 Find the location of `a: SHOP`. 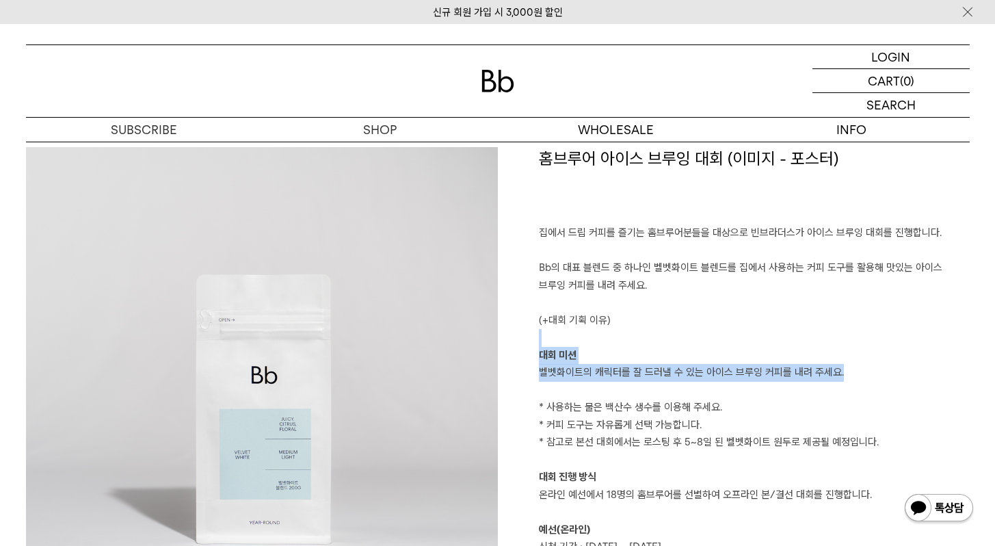

a: SHOP is located at coordinates (380, 129).